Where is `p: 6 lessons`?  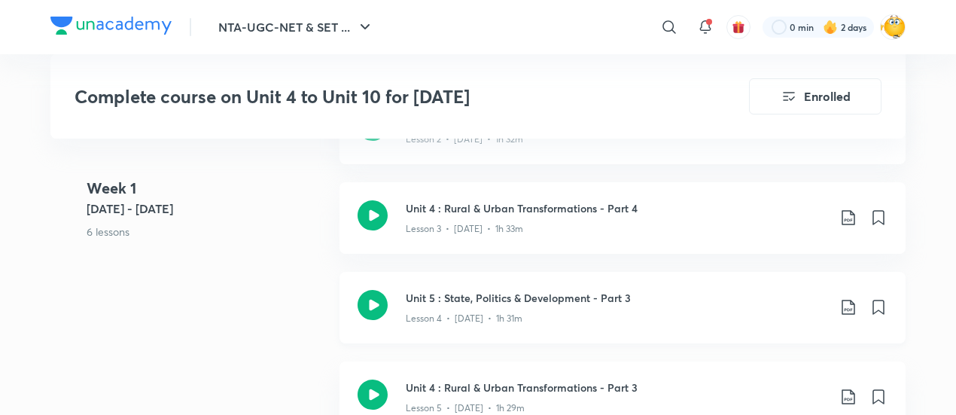
p: 6 lessons is located at coordinates (207, 231).